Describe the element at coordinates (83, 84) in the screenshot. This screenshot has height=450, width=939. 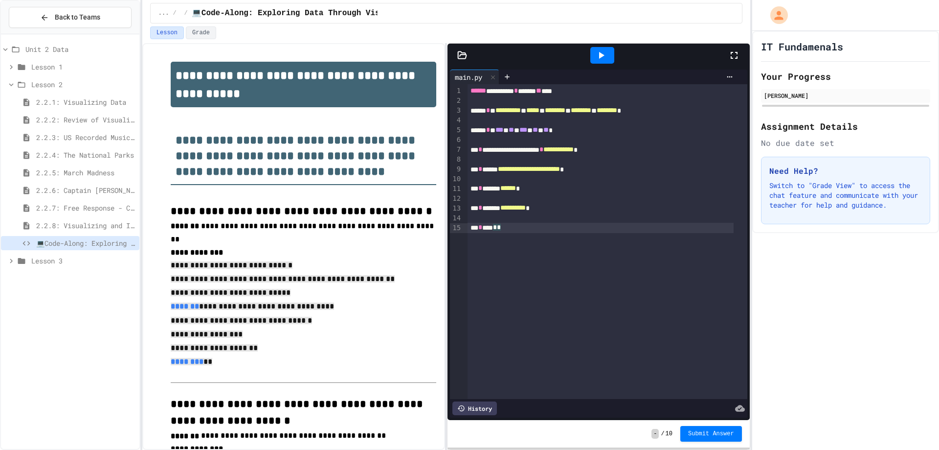
I see `span: Lesson 2` at that location.